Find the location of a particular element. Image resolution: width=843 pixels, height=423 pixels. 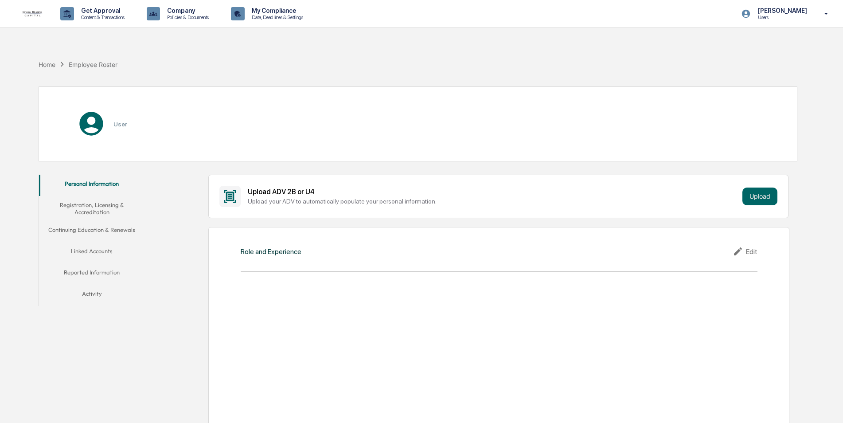

p: Users is located at coordinates (781, 17).